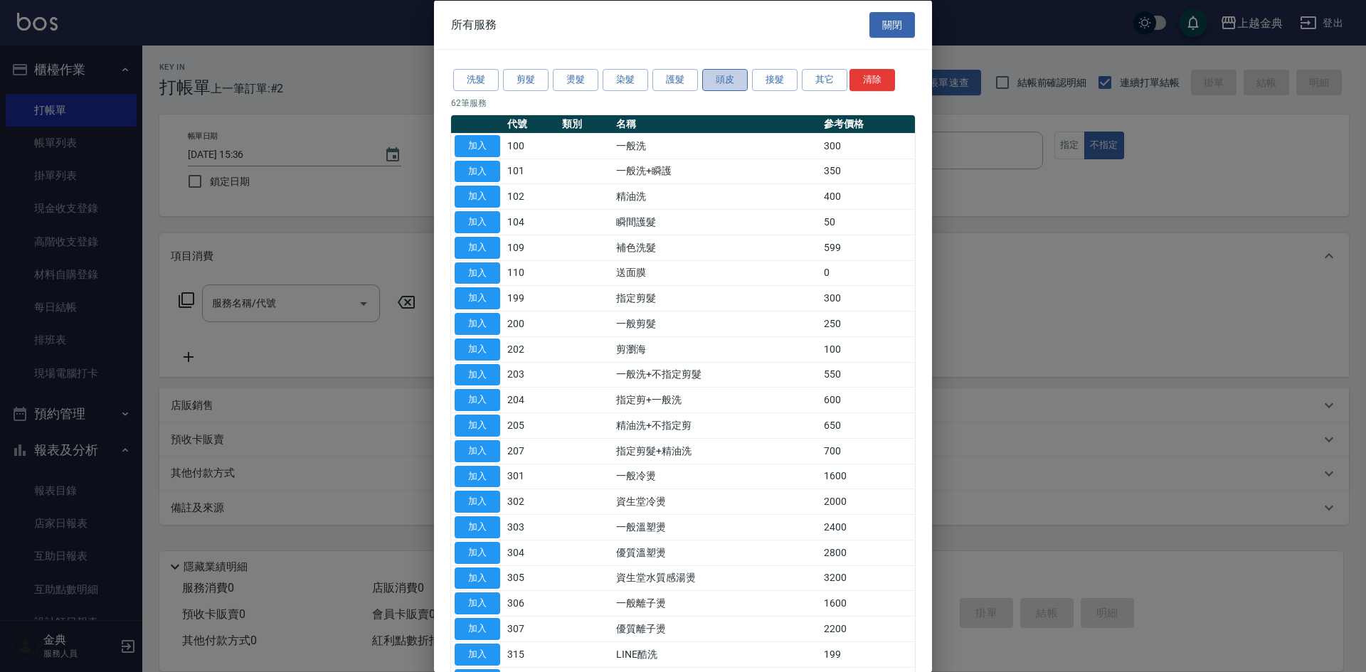 This screenshot has height=672, width=1366. What do you see at coordinates (716, 222) in the screenshot?
I see `td: 瞬間護髮` at bounding box center [716, 222].